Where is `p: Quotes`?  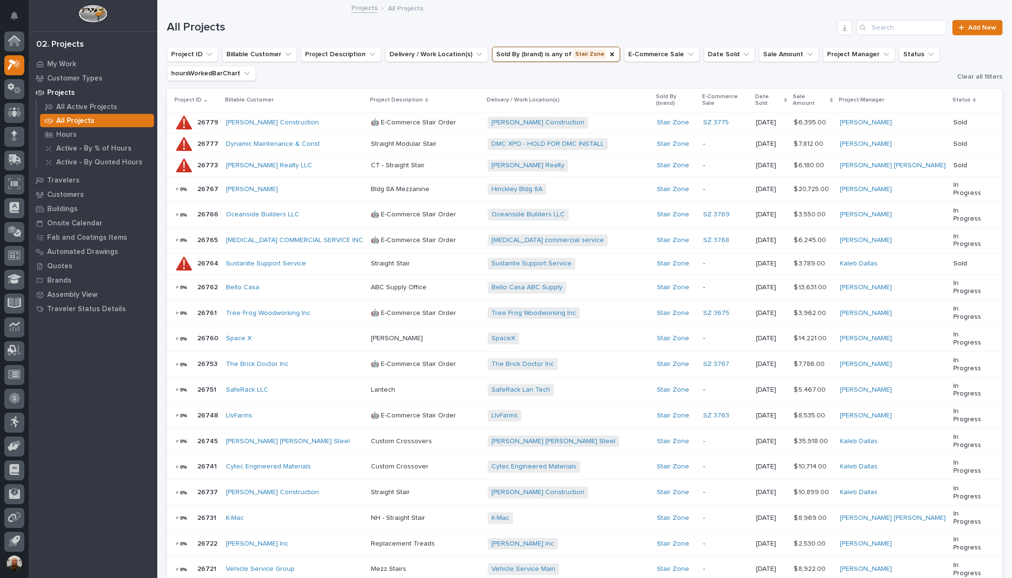
p: Quotes is located at coordinates (60, 266).